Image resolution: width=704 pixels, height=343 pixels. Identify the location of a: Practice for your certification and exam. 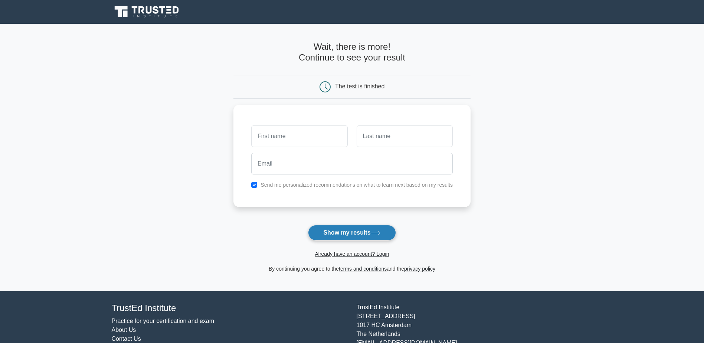
(163, 321).